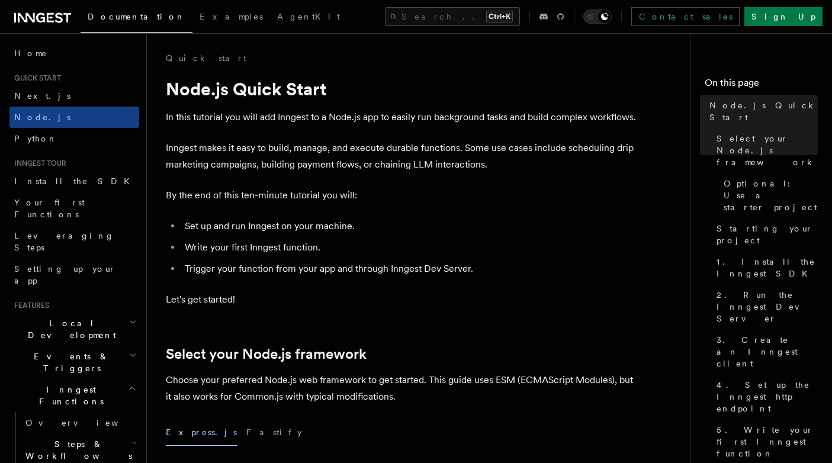  What do you see at coordinates (74, 275) in the screenshot?
I see `a: Setting up your app` at bounding box center [74, 275].